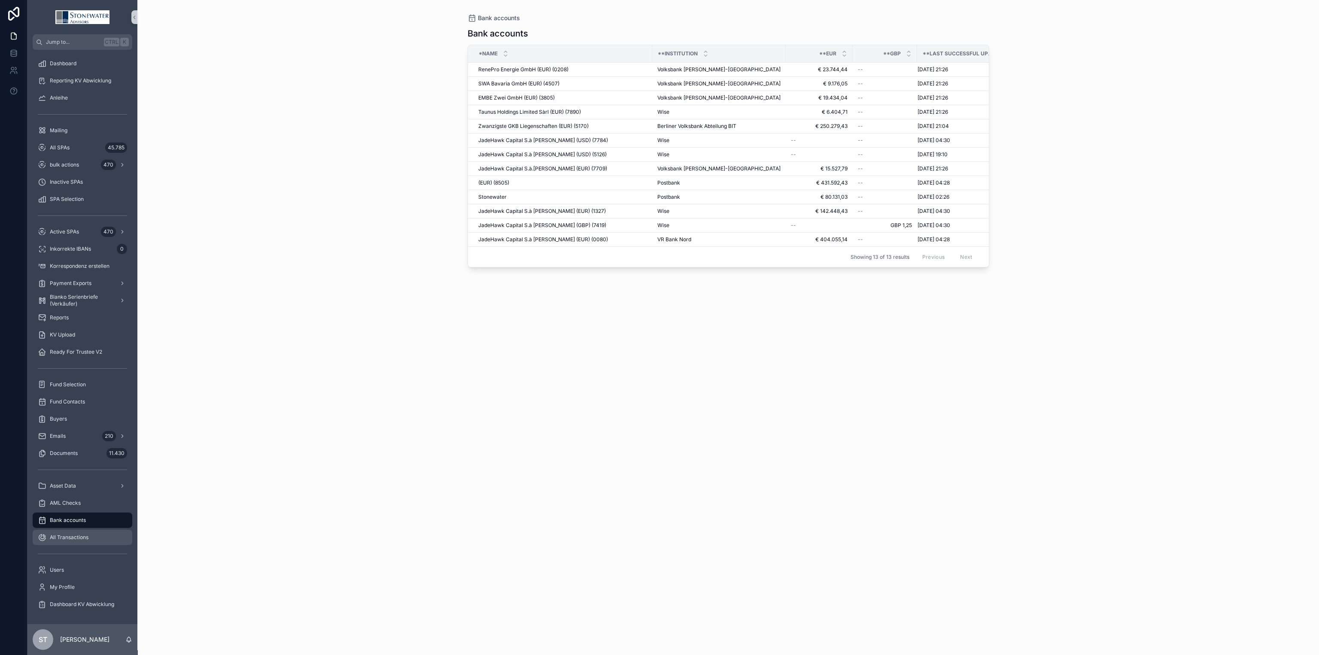  What do you see at coordinates (494, 183) in the screenshot?
I see `span: (EUR) (8505)` at bounding box center [494, 183].